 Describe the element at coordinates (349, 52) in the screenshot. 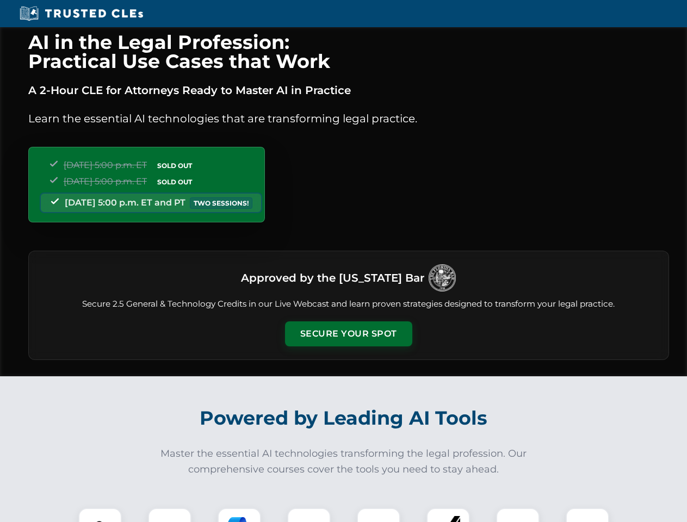

I see `h1: AI in the Legal Profession: Practical Use Cases that Work` at that location.